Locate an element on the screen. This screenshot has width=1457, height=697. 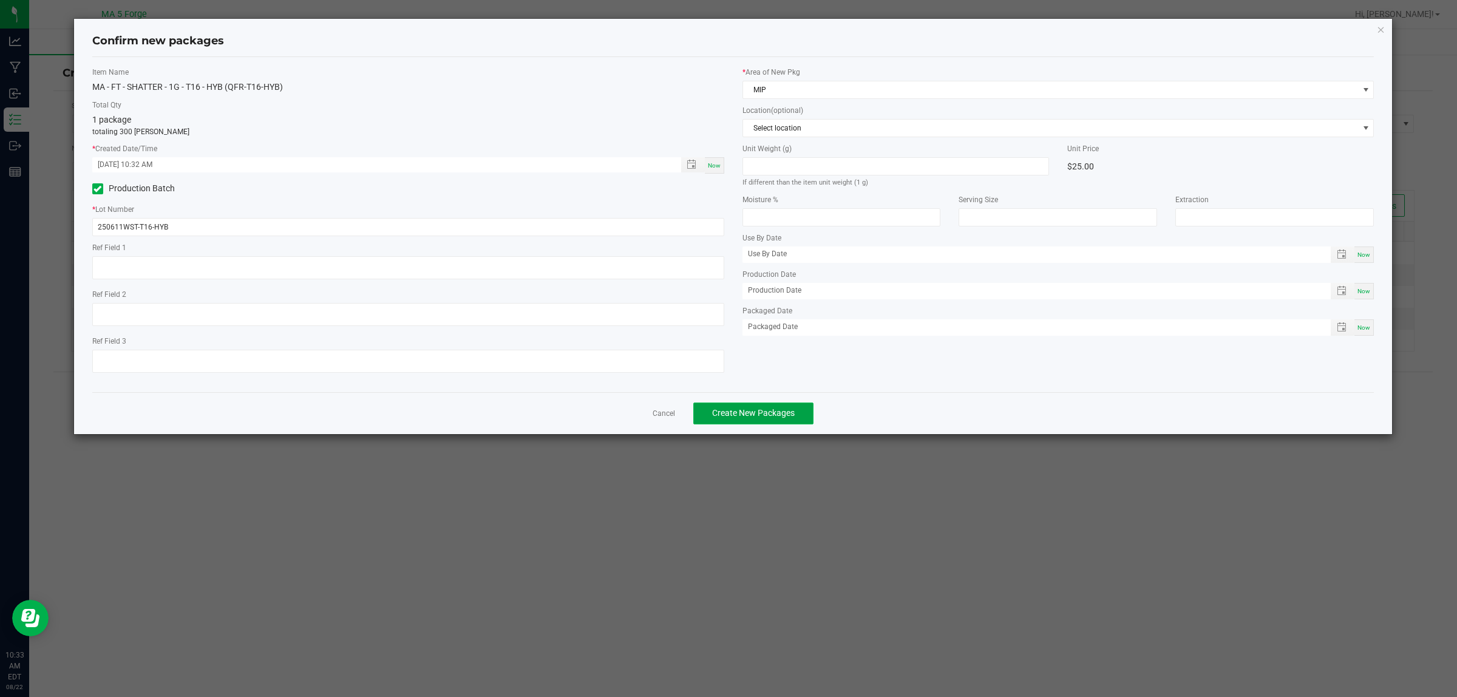
span: Create New Packages is located at coordinates (753, 413).